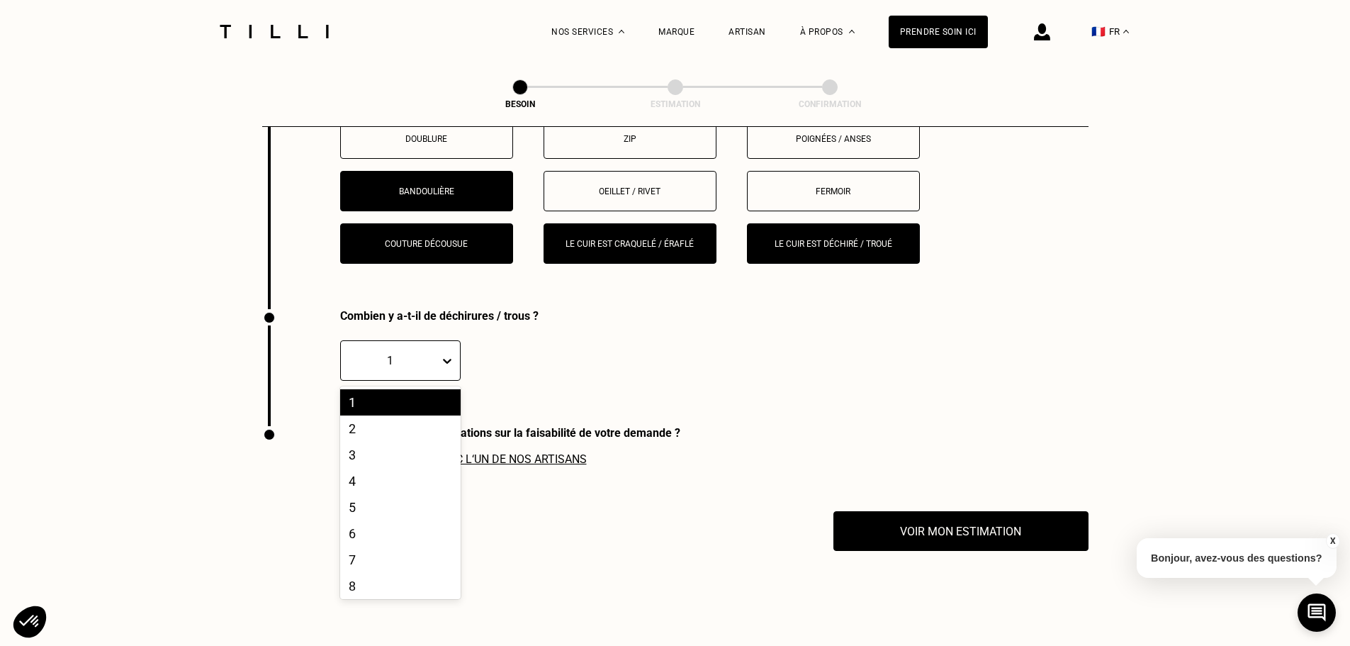  I want to click on div: 4, so click(401, 481).